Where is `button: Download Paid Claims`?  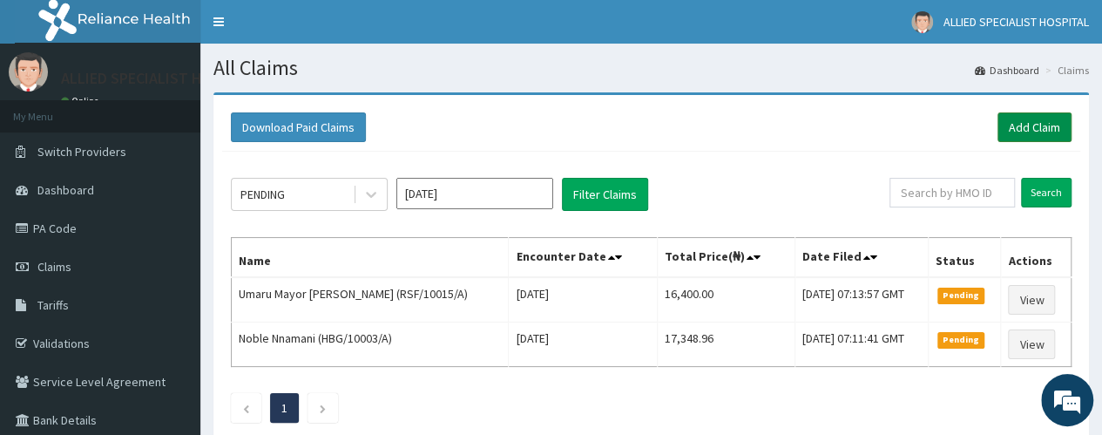
button: Download Paid Claims is located at coordinates (298, 127).